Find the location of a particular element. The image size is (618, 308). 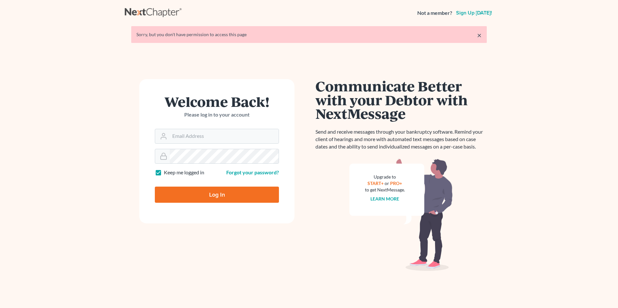

input: Email Address is located at coordinates (224, 136).